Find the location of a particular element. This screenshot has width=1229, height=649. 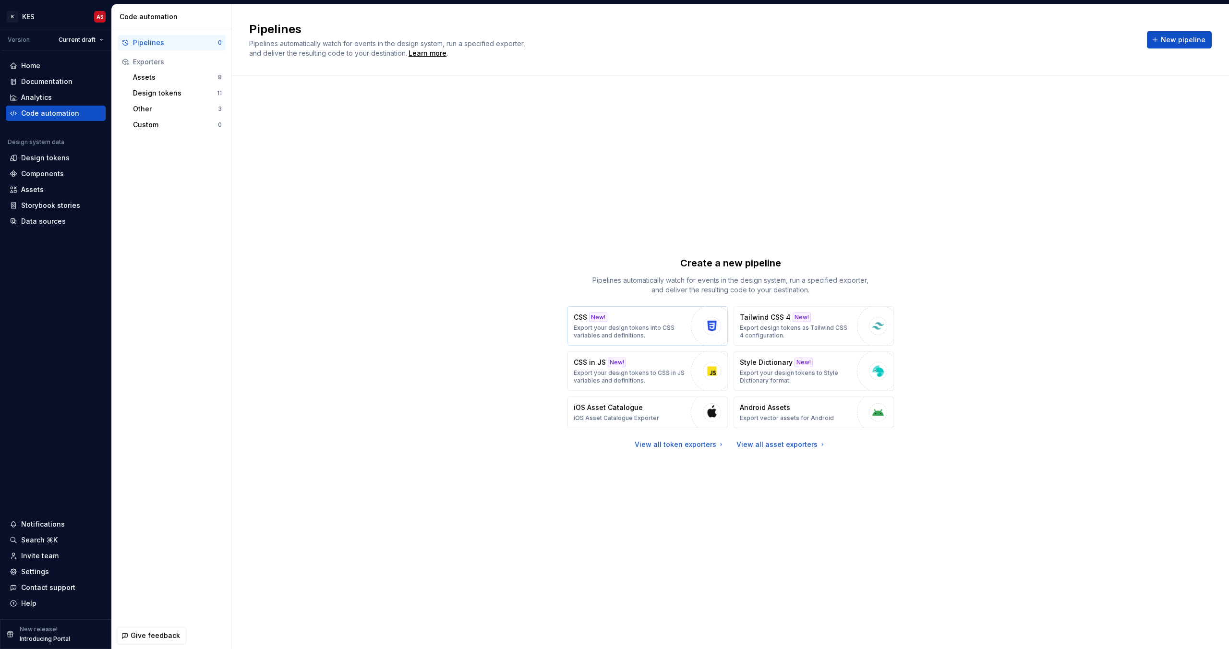

p: Tailwind CSS 4 is located at coordinates (765, 317).